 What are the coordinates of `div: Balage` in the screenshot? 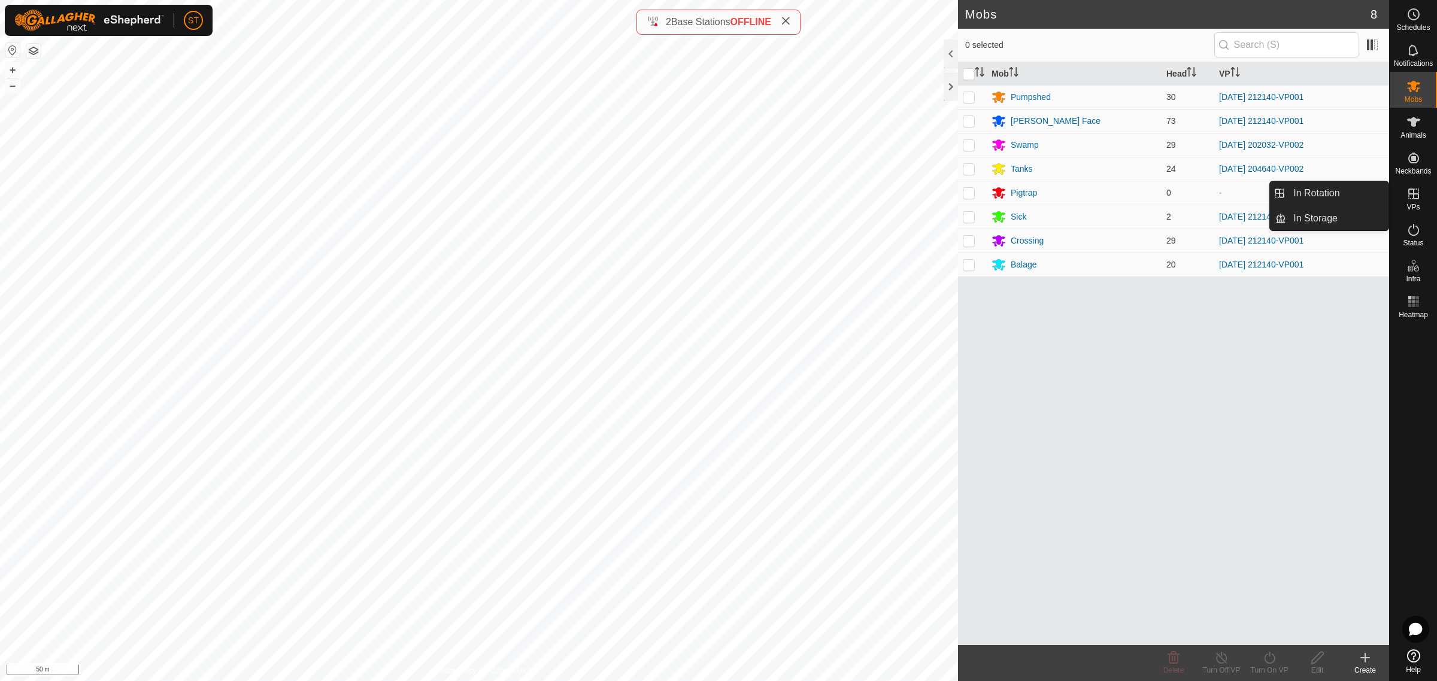 It's located at (1024, 265).